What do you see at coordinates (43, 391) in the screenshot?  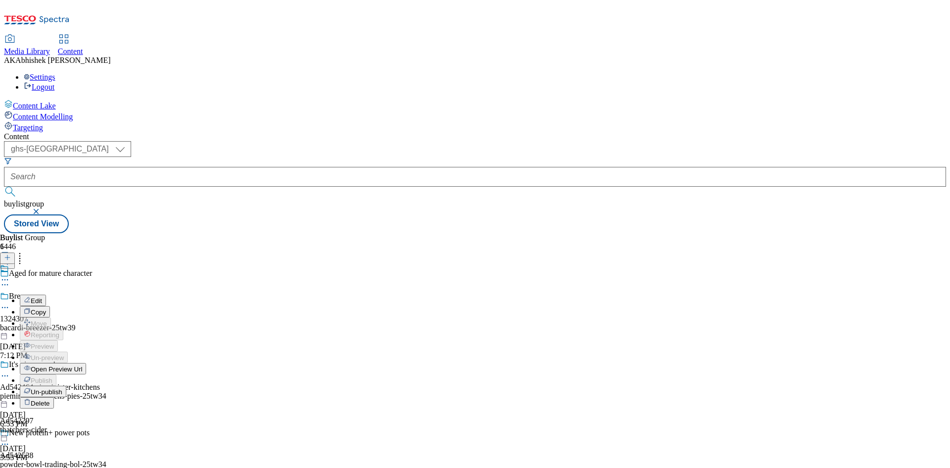 I see `button: Un-publish` at bounding box center [43, 391].